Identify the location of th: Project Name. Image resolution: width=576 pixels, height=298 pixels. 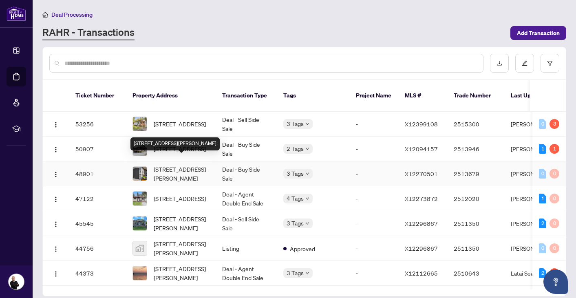
(373, 96).